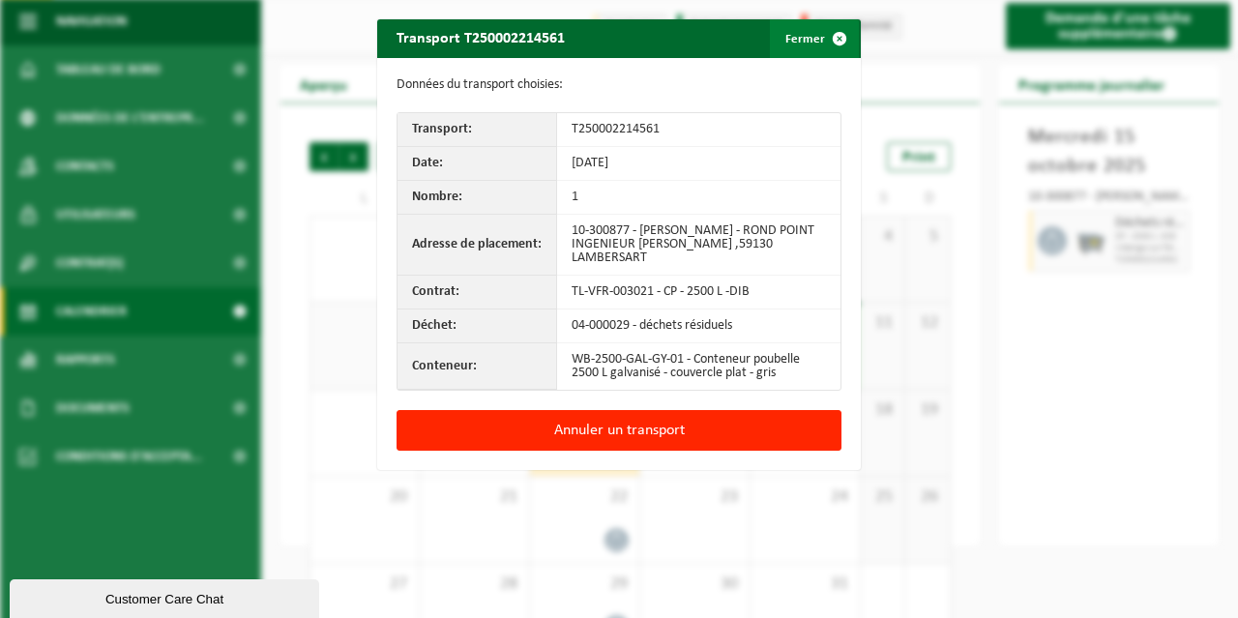  I want to click on p: Données du transport choisies:, so click(619, 85).